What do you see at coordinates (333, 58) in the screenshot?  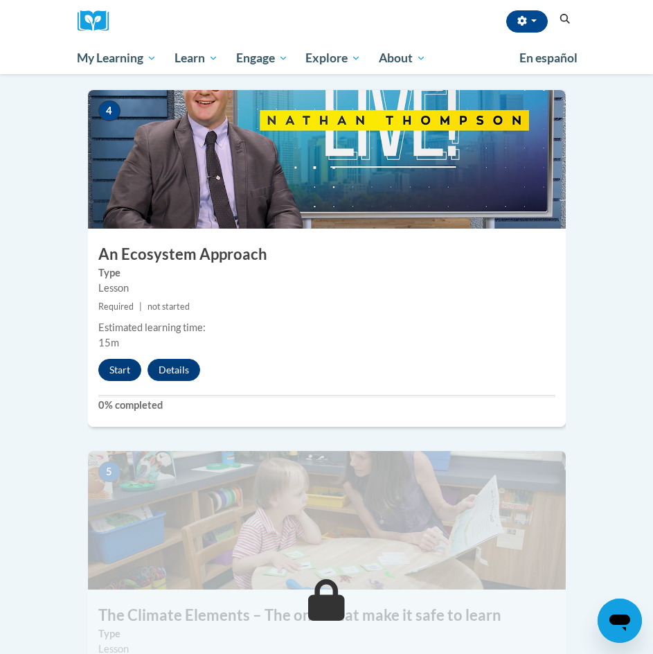 I see `a: Explore` at bounding box center [333, 58].